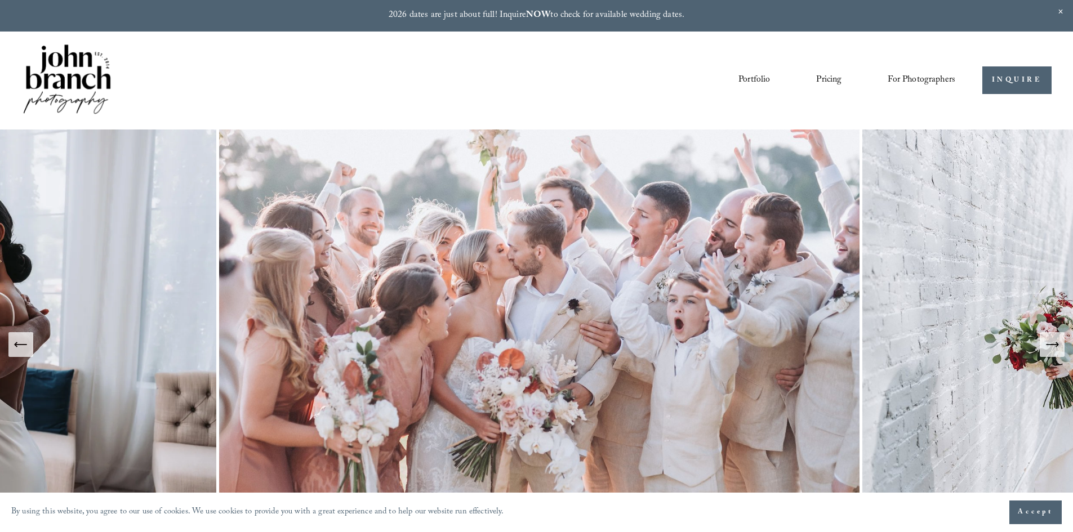 The height and width of the screenshot is (532, 1073). What do you see at coordinates (922, 81) in the screenshot?
I see `a: folder dropdown` at bounding box center [922, 81].